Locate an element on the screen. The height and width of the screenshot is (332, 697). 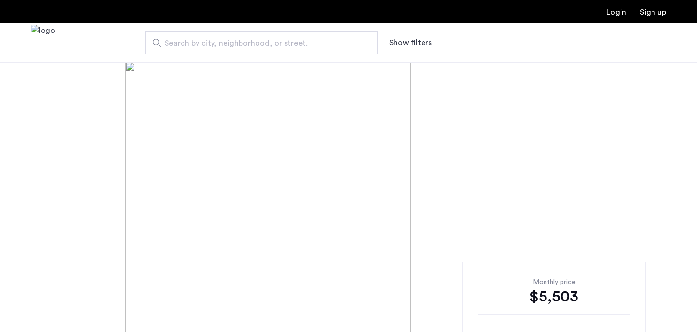
button: Show or hide filters is located at coordinates (411, 43).